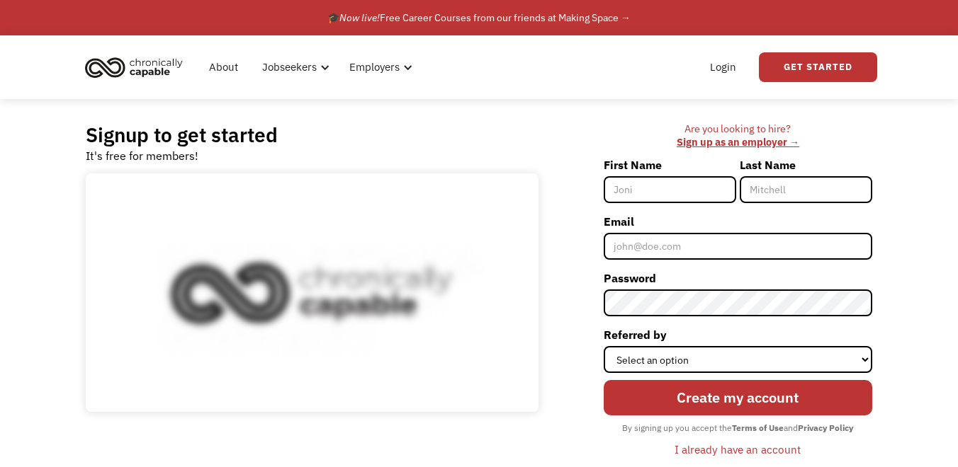 The height and width of the screenshot is (467, 958). What do you see at coordinates (223, 67) in the screenshot?
I see `a: About` at bounding box center [223, 67].